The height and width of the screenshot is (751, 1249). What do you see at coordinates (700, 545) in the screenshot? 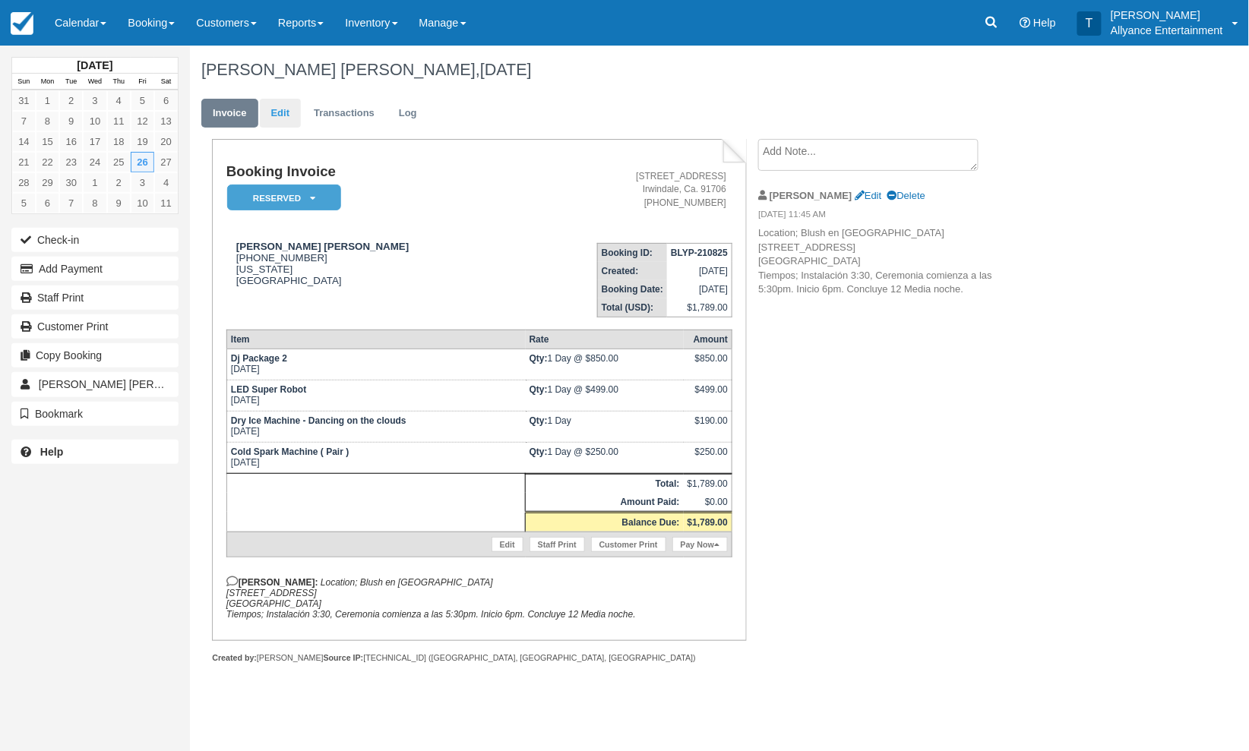
I see `a: Pay Now` at bounding box center [700, 545].